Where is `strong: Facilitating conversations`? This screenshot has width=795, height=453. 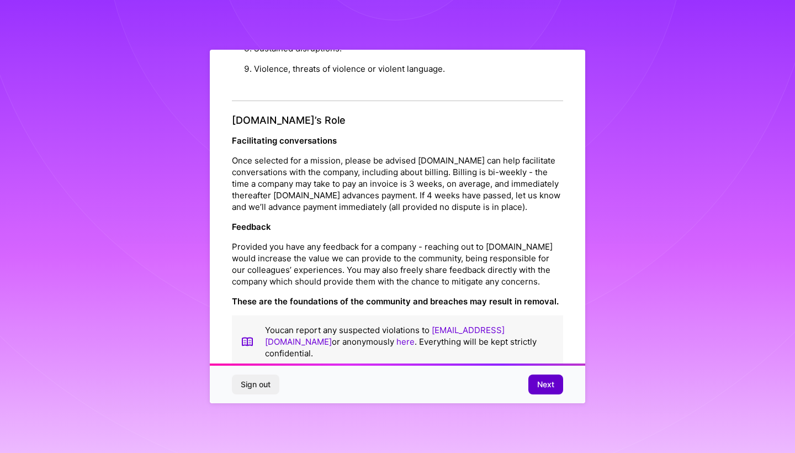
strong: Facilitating conversations is located at coordinates (284, 140).